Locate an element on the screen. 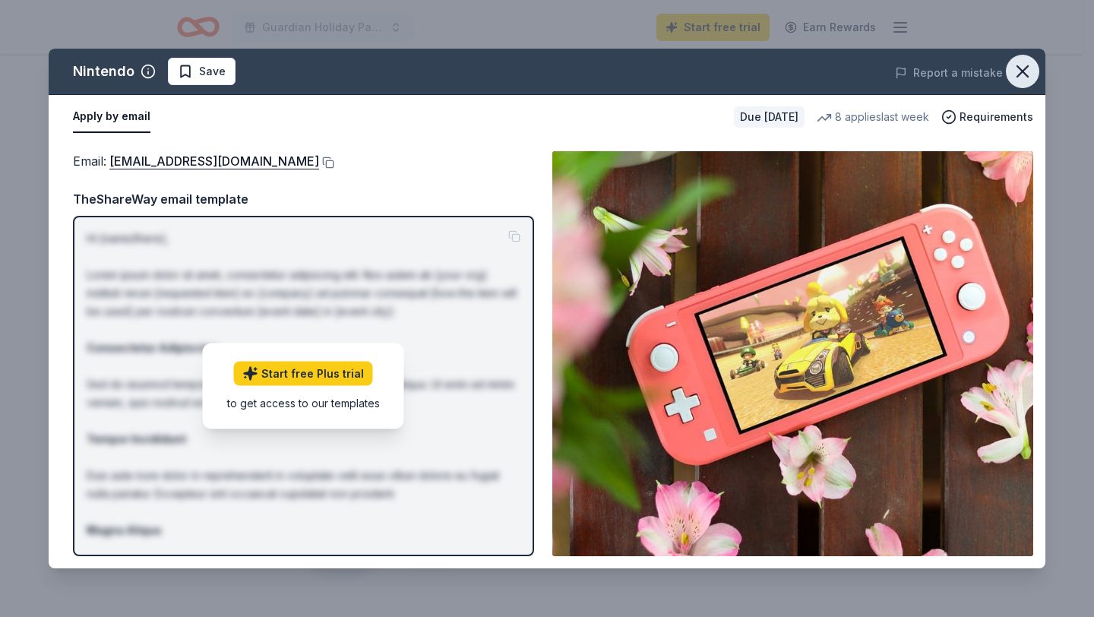 The height and width of the screenshot is (617, 1094). button: Save is located at coordinates (201, 71).